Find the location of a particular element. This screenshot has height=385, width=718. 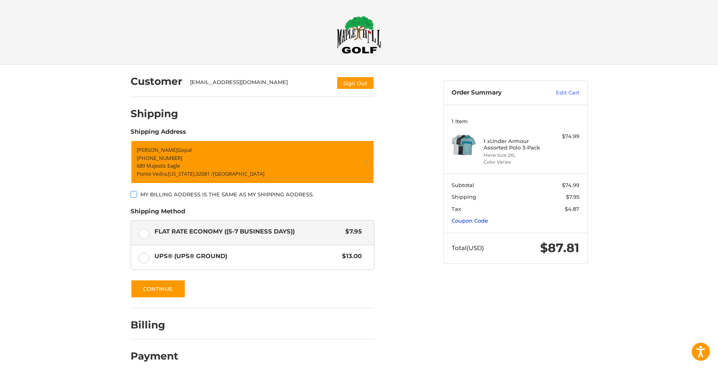

legend: Shipping Address is located at coordinates (158, 134).